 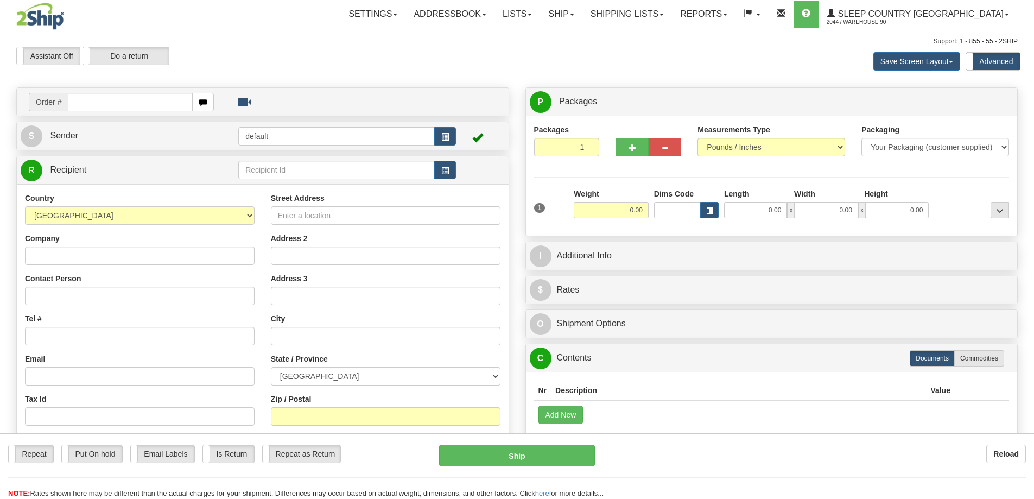 I want to click on a: Reports, so click(x=703, y=14).